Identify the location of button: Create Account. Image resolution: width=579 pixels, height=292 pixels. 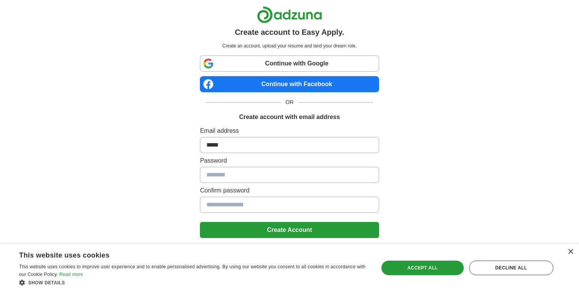
(289, 230).